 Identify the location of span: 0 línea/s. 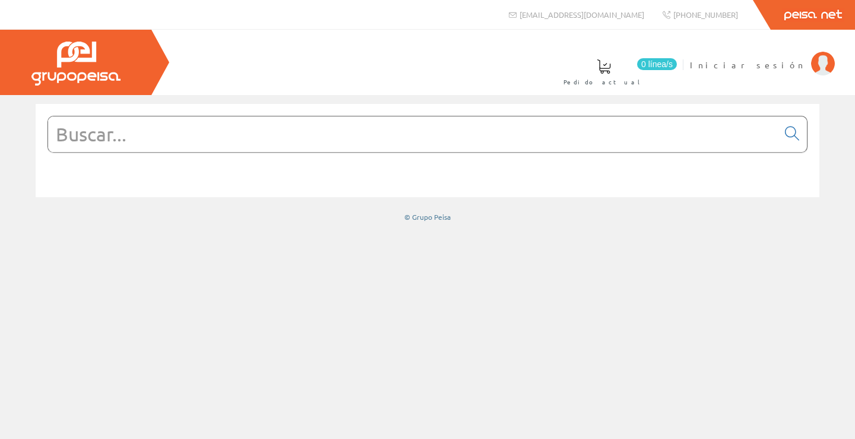
(657, 64).